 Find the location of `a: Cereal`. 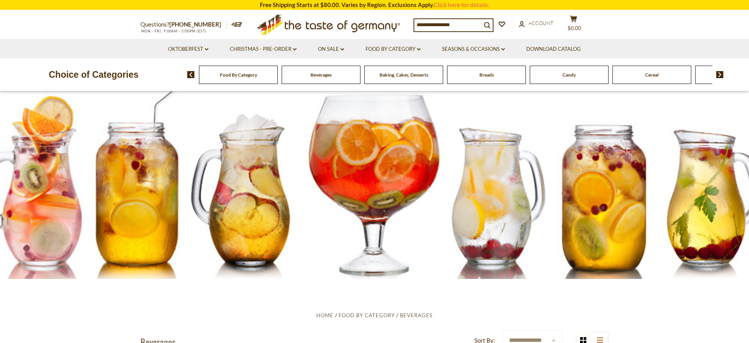

a: Cereal is located at coordinates (652, 75).